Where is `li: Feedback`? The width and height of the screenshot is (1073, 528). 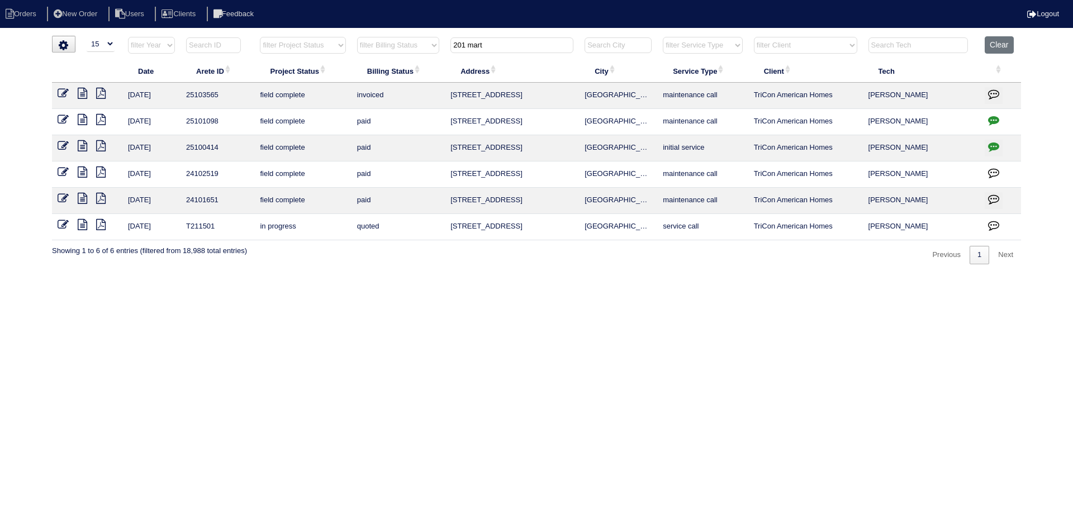 li: Feedback is located at coordinates (235, 14).